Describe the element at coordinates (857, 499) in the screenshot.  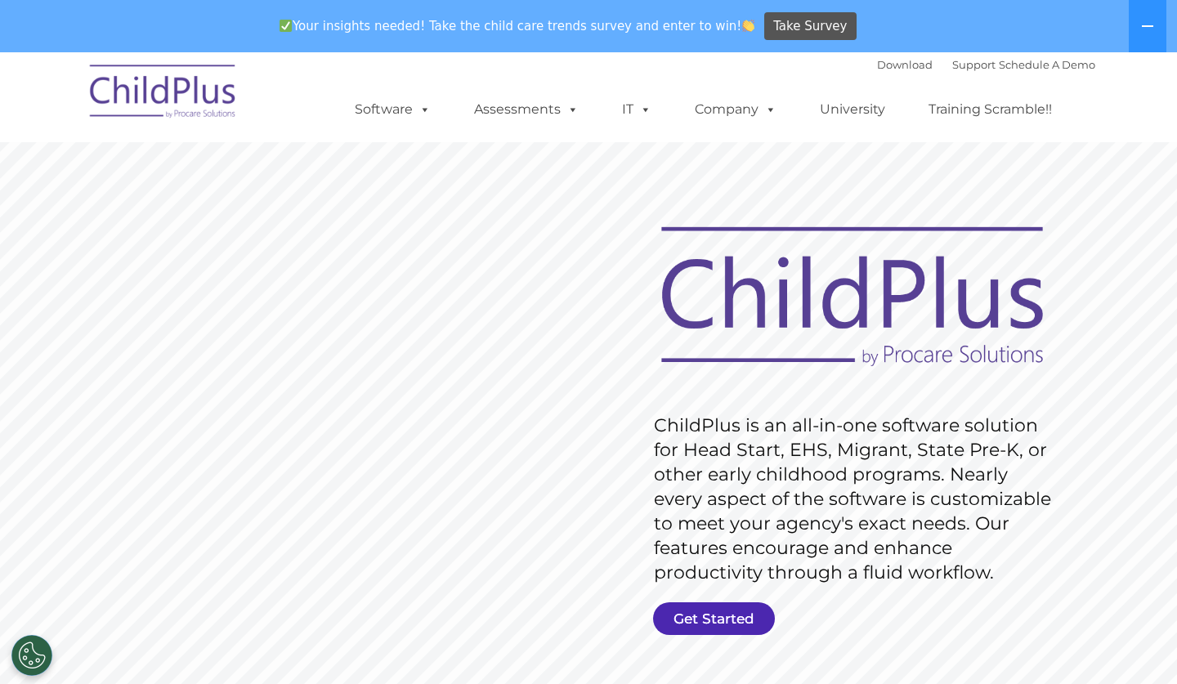
I see `rs-layer: ChildPlus is an all-in-one software solution for Head Start, EHS, Migrant, State Pre-K, or other ...` at that location.